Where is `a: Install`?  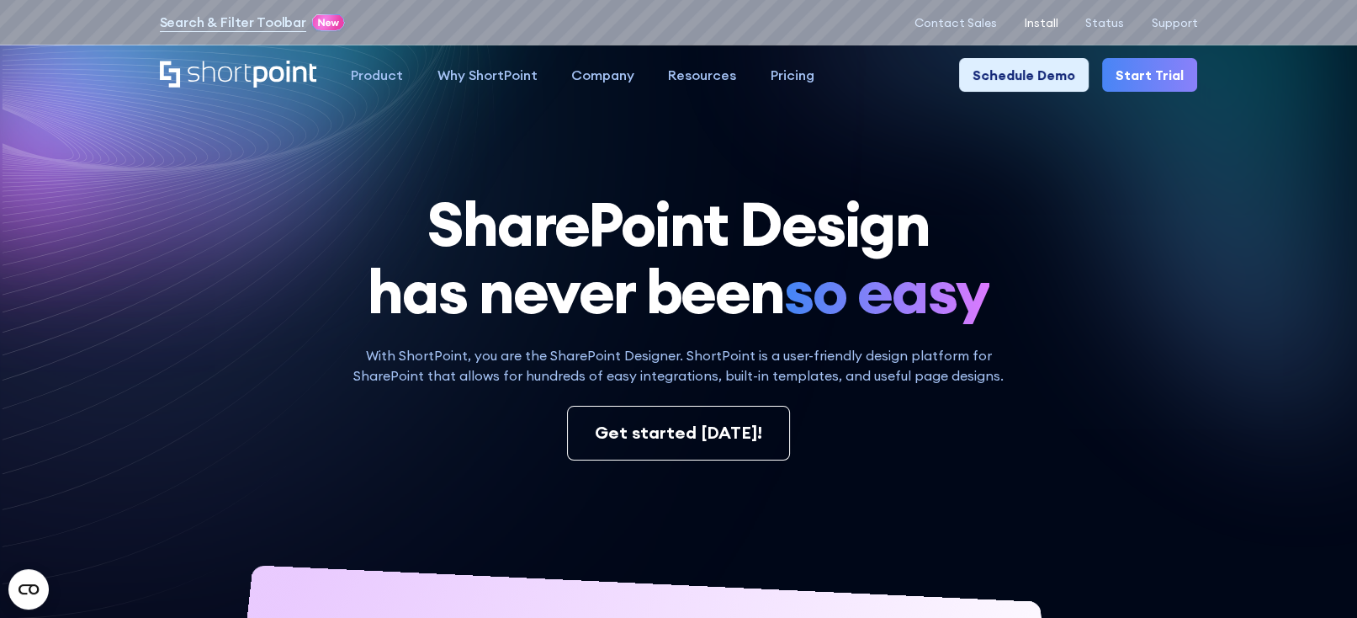
a: Install is located at coordinates (1041, 23).